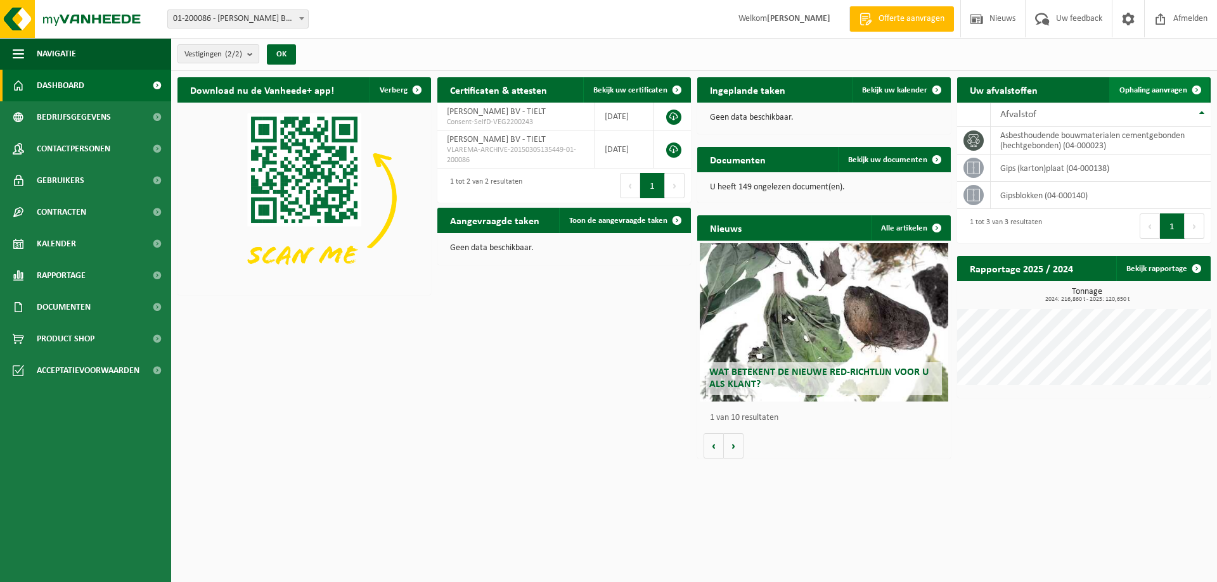 The image size is (1217, 582). What do you see at coordinates (60, 86) in the screenshot?
I see `span: Dashboard` at bounding box center [60, 86].